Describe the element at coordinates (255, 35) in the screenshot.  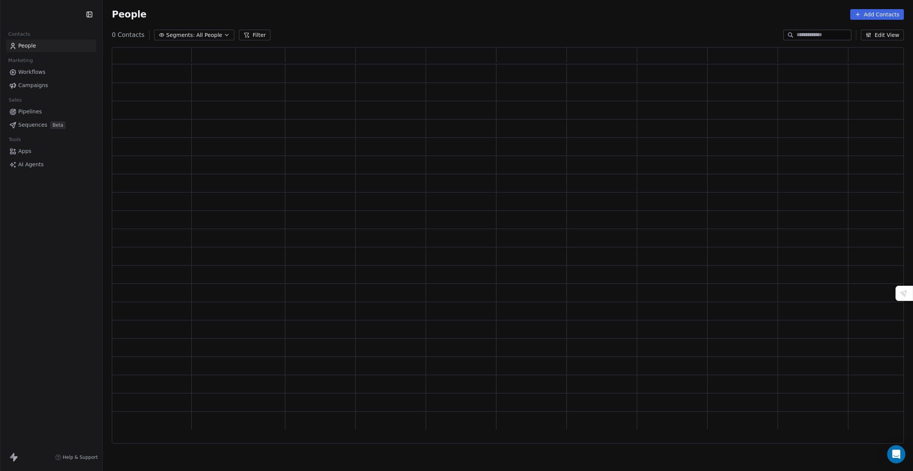
I see `button: Filter` at that location.